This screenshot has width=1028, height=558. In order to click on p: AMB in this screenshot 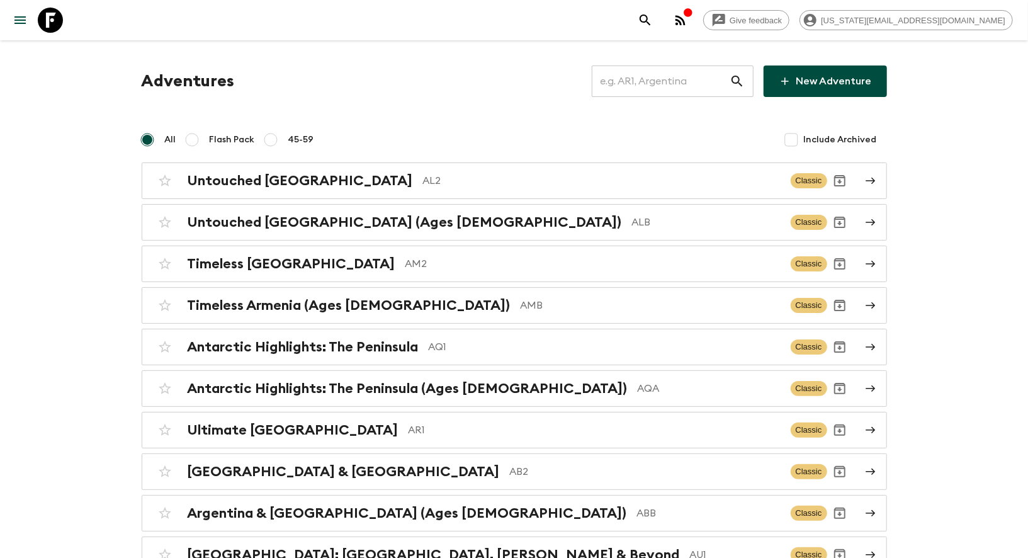, I will do `click(650, 305)`.